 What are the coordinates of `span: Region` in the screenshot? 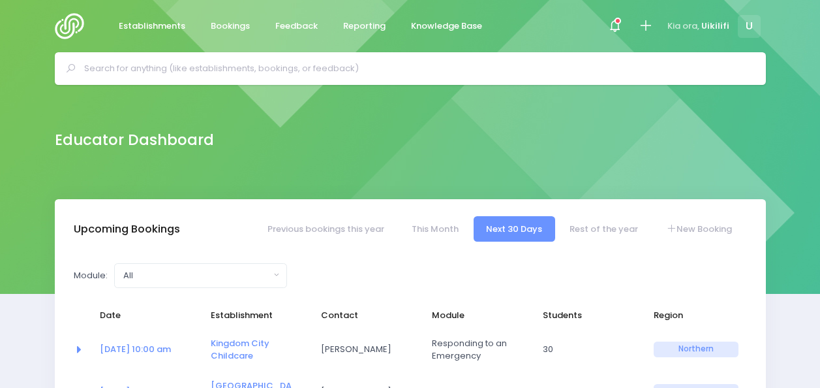 It's located at (696, 315).